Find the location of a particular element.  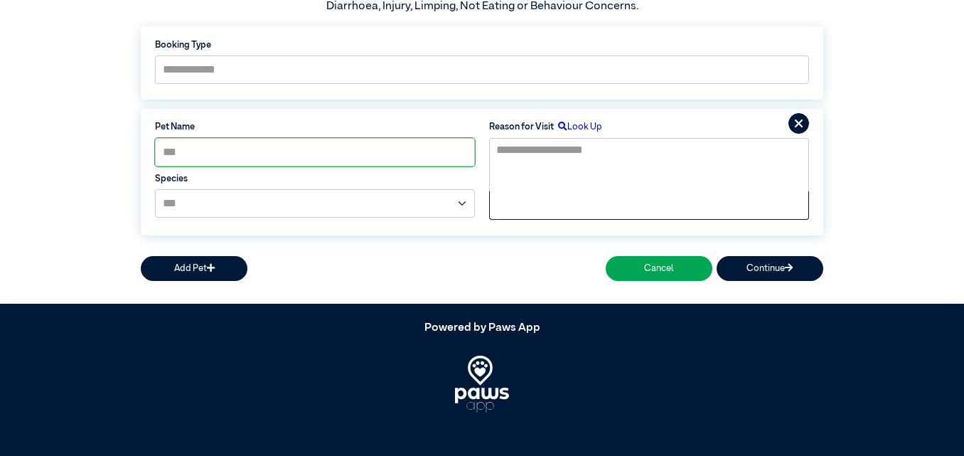

img: PawsApp is located at coordinates (482, 384).